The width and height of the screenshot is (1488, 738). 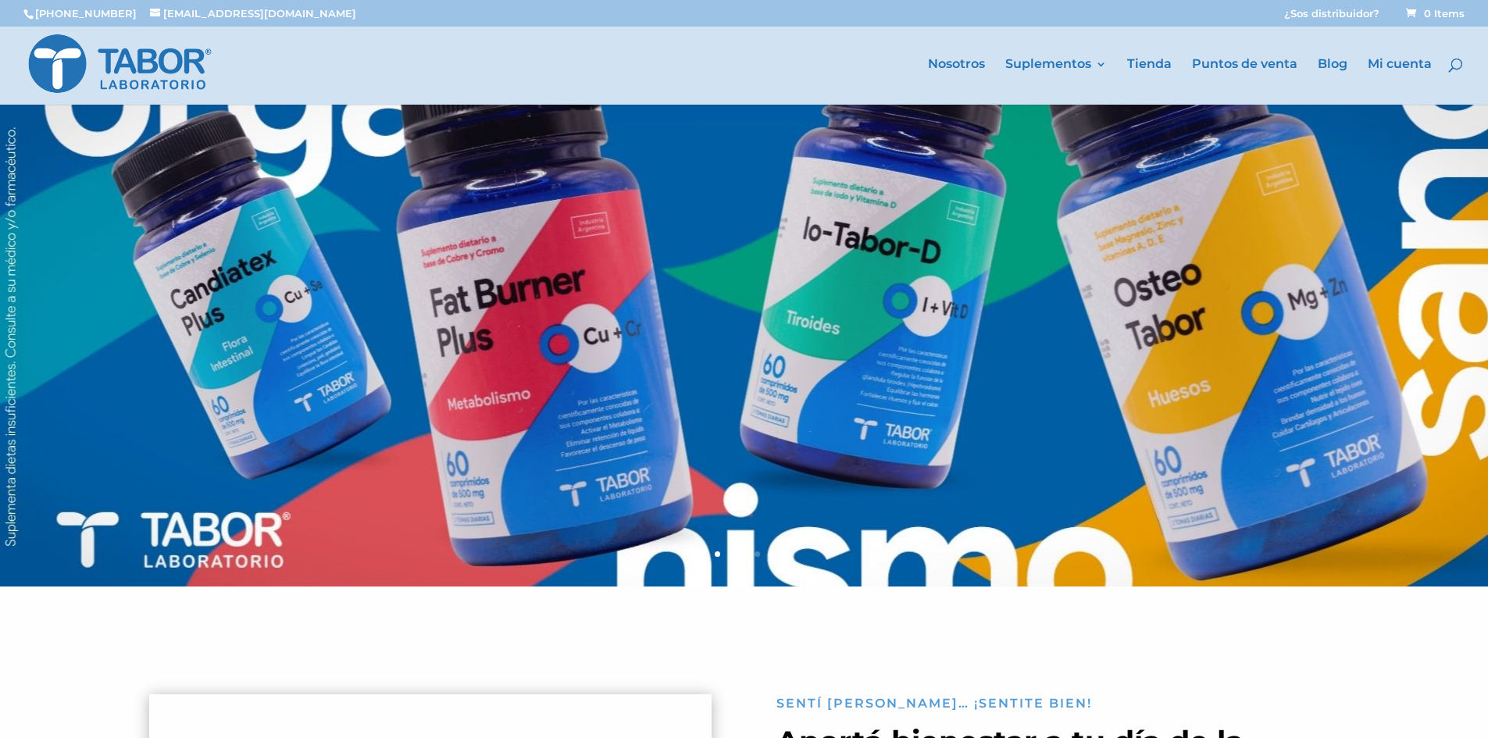 What do you see at coordinates (1056, 81) in the screenshot?
I see `a: Suplementos` at bounding box center [1056, 81].